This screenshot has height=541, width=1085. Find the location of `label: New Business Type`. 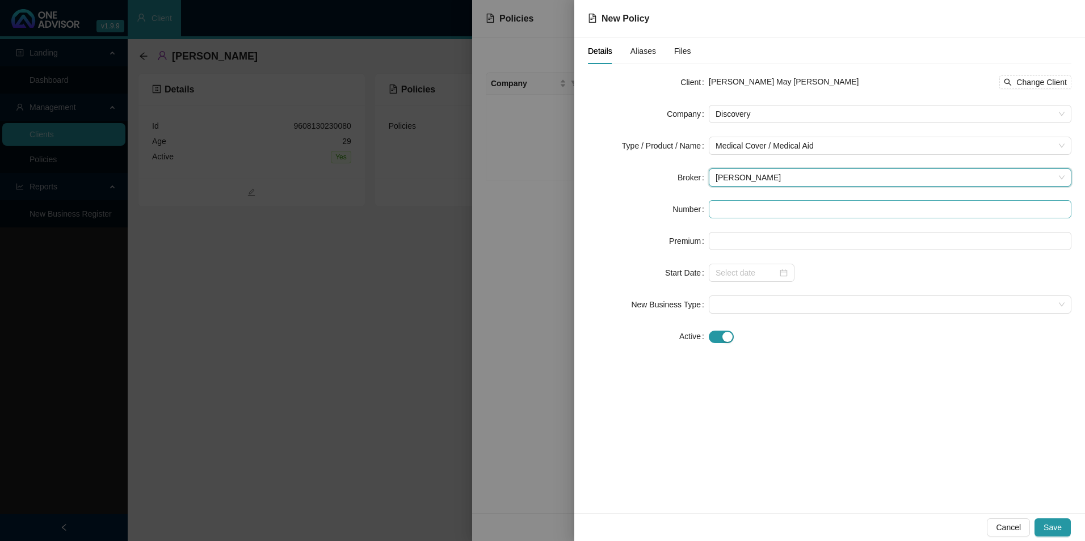

label: New Business Type is located at coordinates (670, 305).